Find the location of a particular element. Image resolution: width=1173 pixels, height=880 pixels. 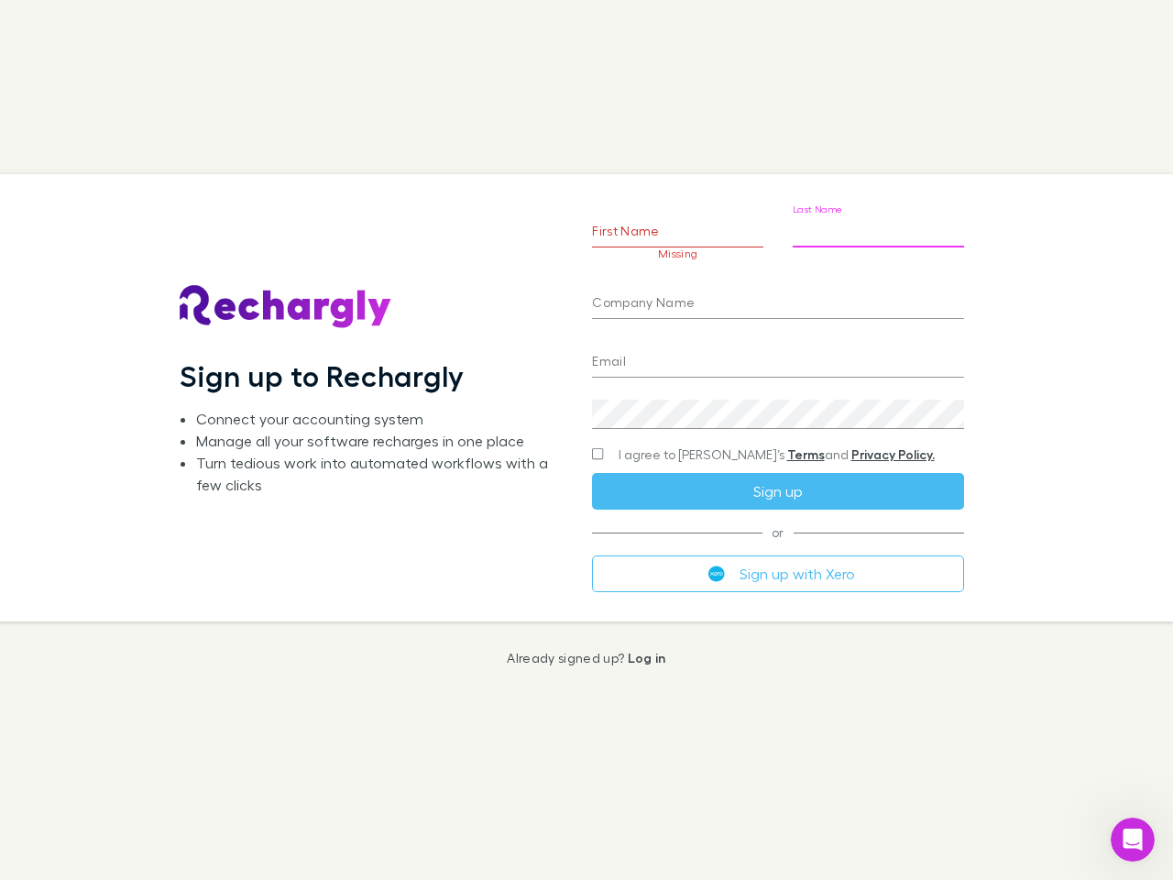

p: Missing is located at coordinates (677, 254).